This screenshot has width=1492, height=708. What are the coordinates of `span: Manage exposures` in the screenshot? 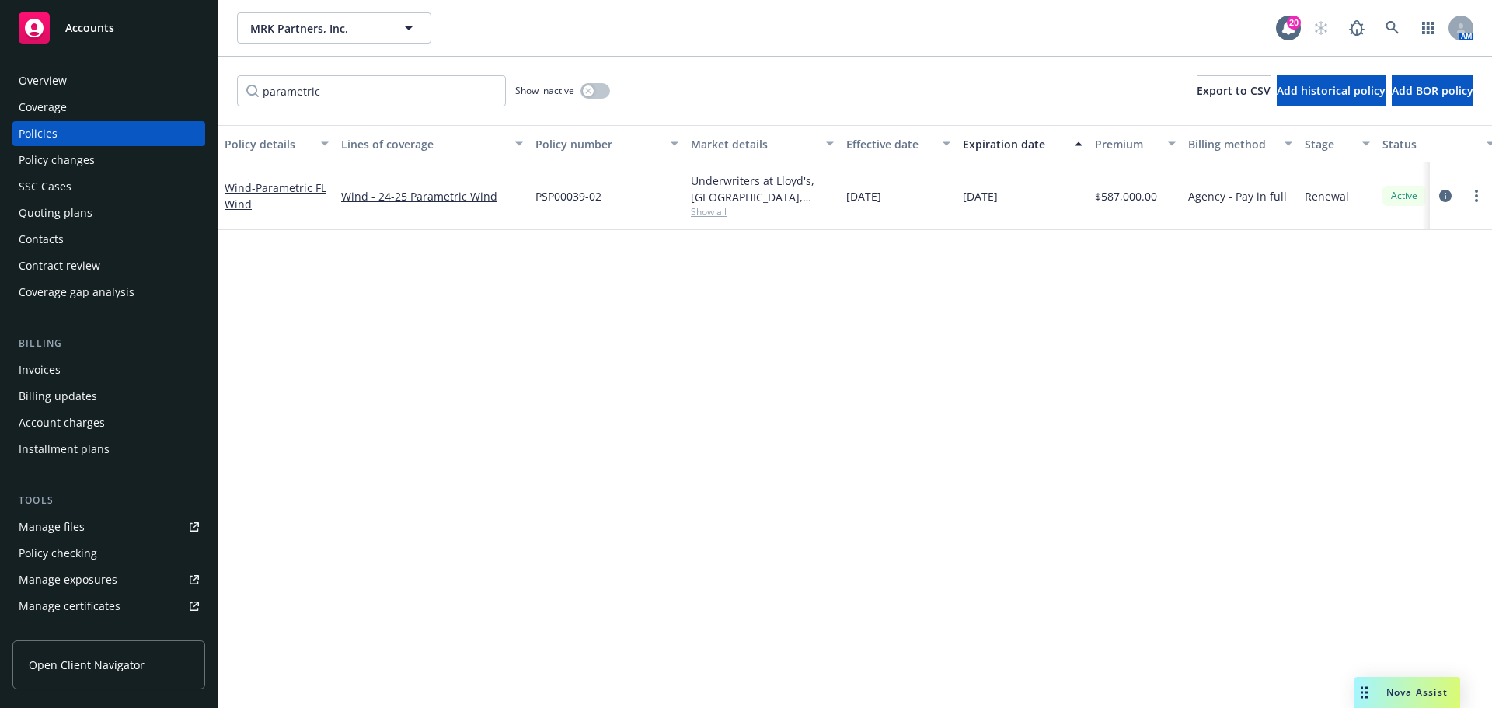 It's located at (109, 580).